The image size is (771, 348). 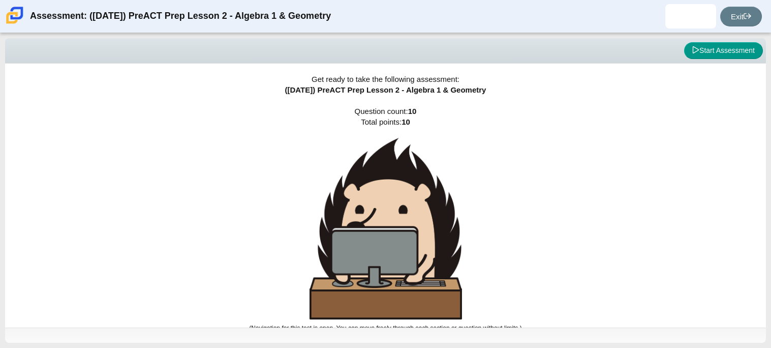 I want to click on img: hedgehog-behind-computer-large.png, so click(x=386, y=228).